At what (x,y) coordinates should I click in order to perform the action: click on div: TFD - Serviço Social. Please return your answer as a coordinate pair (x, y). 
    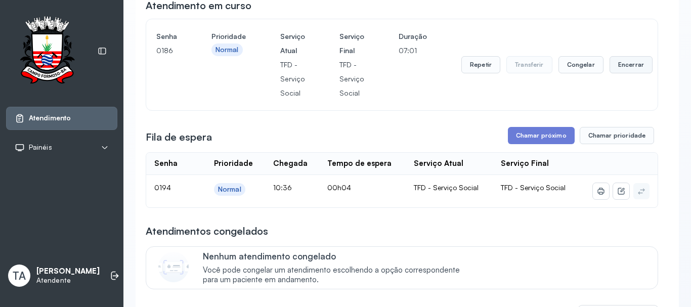
    Looking at the image, I should click on (449, 188).